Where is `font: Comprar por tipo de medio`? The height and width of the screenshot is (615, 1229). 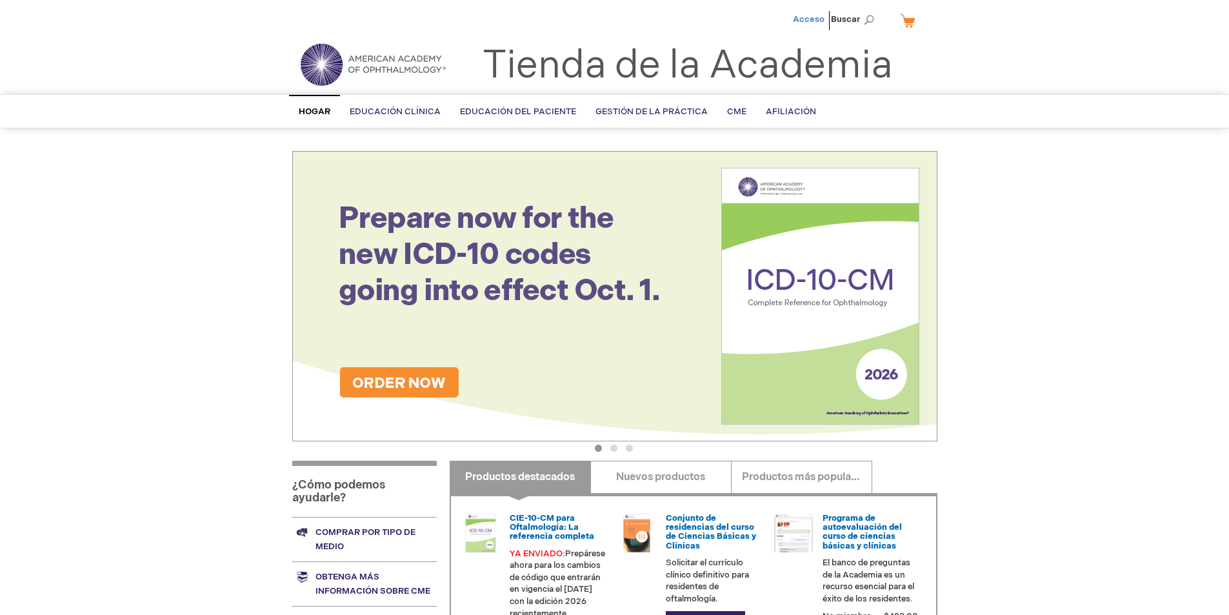
font: Comprar por tipo de medio is located at coordinates (365, 539).